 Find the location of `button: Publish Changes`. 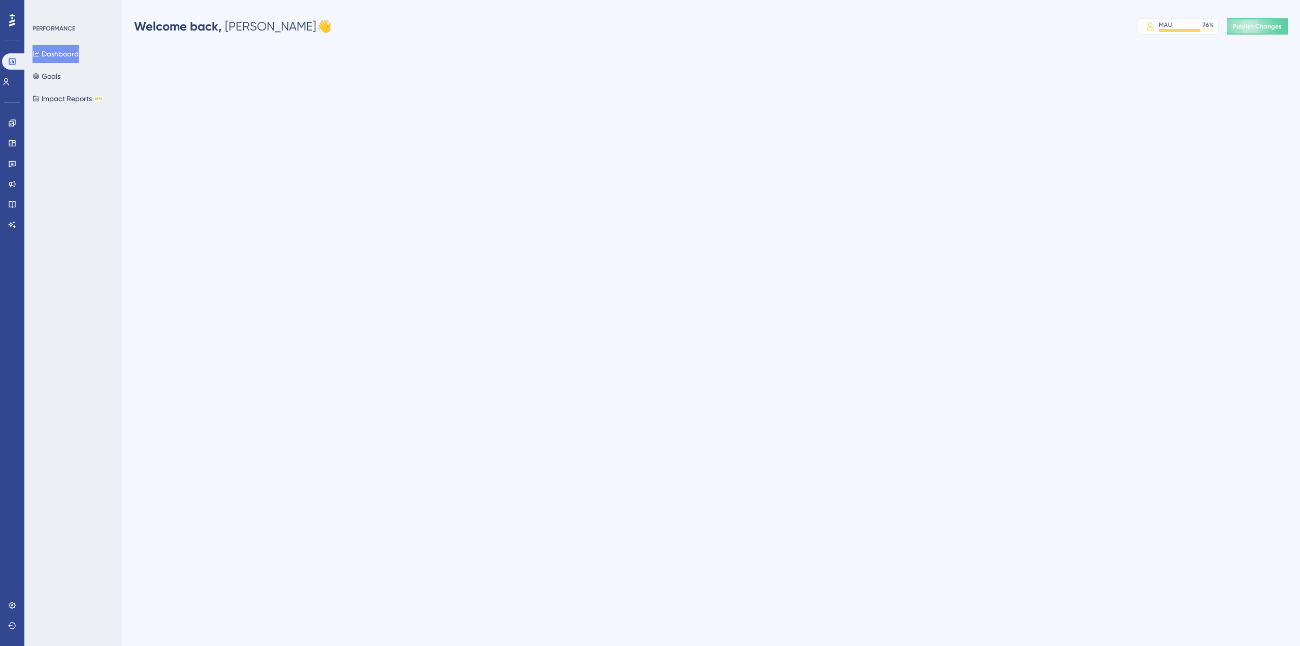

button: Publish Changes is located at coordinates (1258, 26).